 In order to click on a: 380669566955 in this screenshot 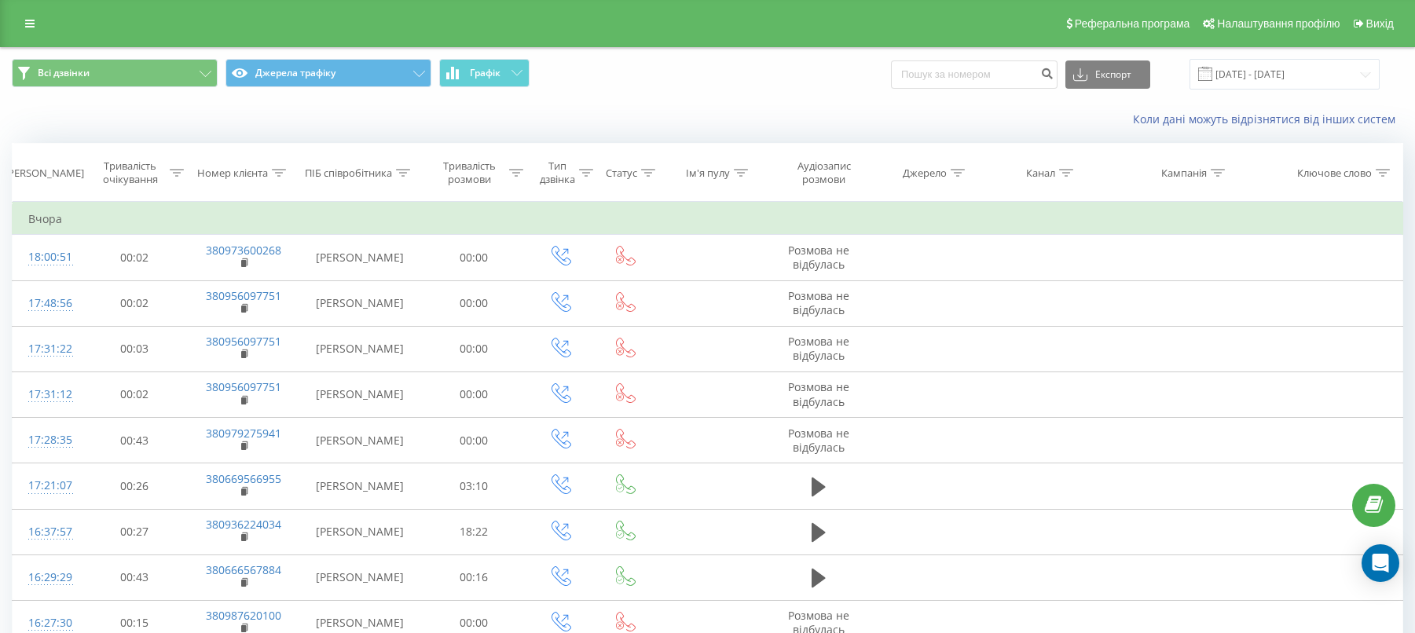, I will do `click(243, 478)`.